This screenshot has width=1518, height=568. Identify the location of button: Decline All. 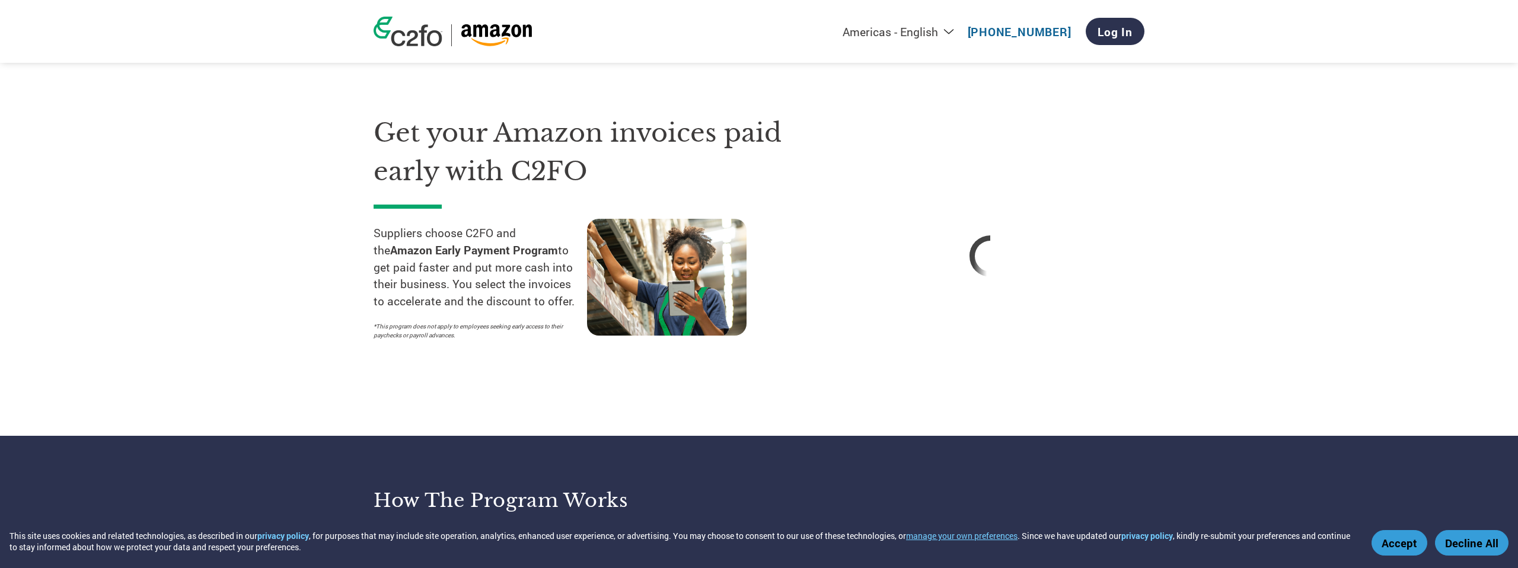
(1471, 542).